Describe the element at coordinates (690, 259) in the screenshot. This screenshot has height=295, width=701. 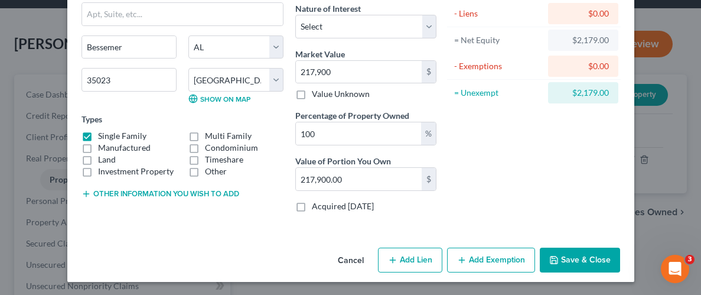
I see `span: 3` at that location.